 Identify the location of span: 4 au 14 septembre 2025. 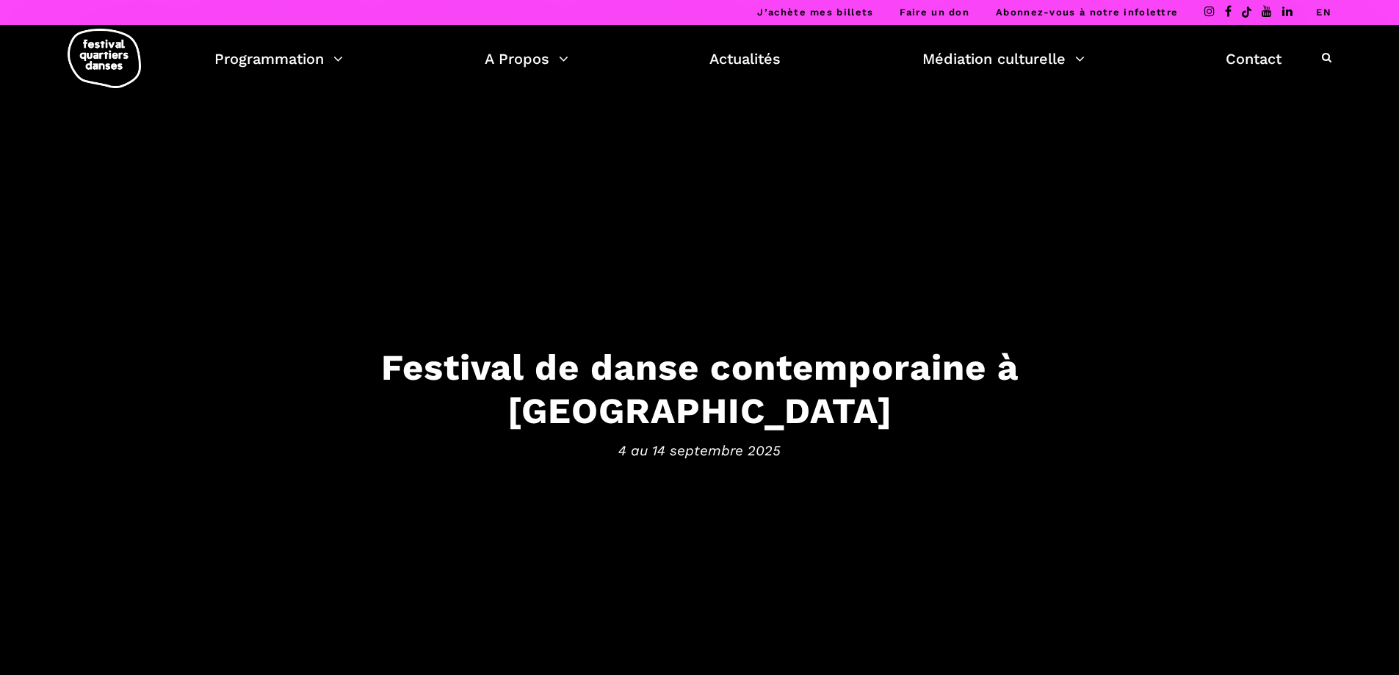
(700, 450).